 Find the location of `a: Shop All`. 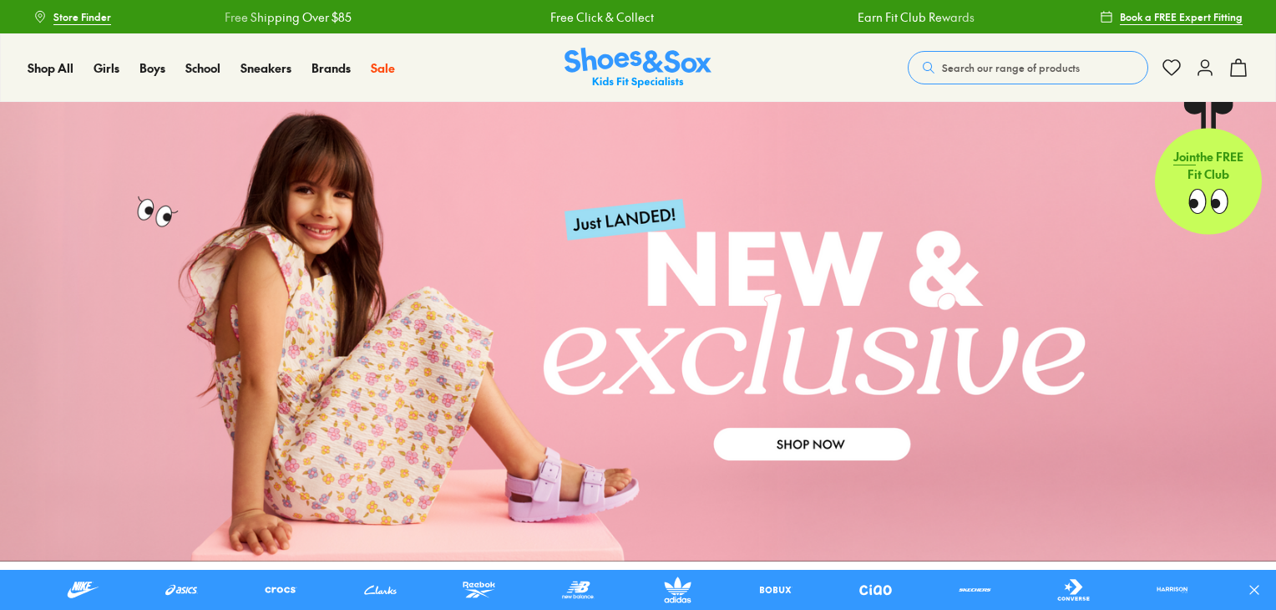

a: Shop All is located at coordinates (50, 68).